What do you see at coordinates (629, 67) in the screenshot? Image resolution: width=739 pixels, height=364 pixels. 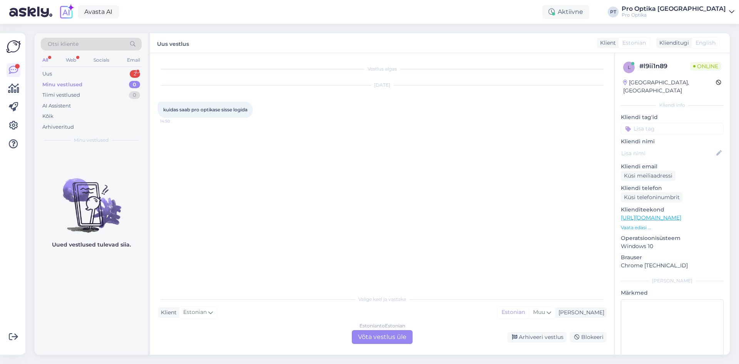 I see `span: l` at bounding box center [629, 67].